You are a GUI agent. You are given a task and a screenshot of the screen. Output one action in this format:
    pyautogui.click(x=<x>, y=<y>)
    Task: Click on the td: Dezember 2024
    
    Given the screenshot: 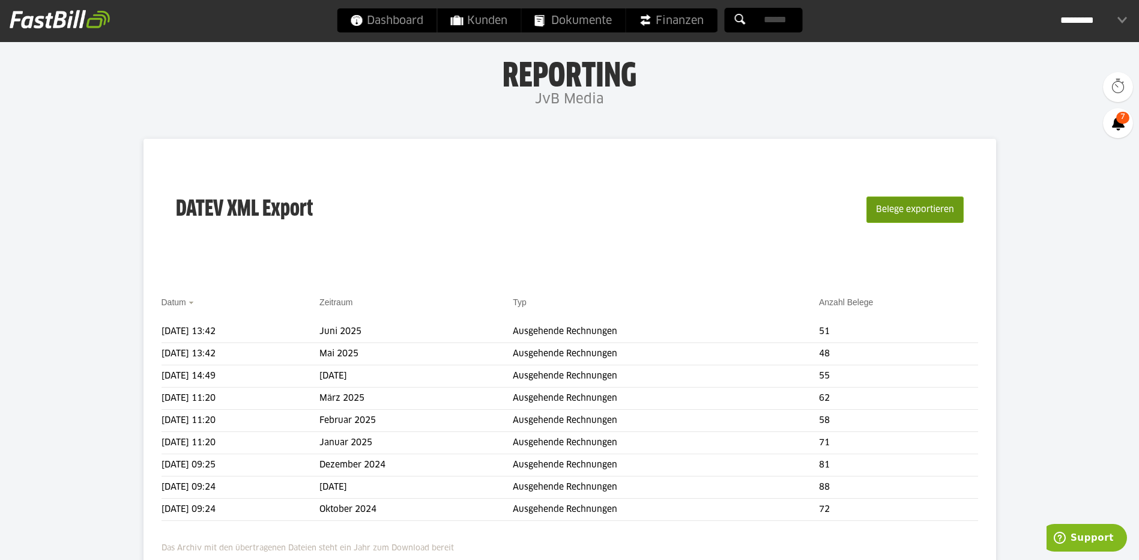 What is the action you would take?
    pyautogui.click(x=416, y=465)
    